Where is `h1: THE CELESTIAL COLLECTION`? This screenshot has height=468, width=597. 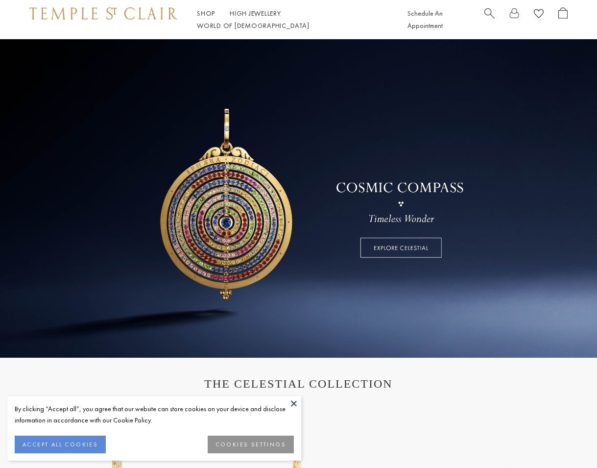 h1: THE CELESTIAL COLLECTION is located at coordinates (298, 384).